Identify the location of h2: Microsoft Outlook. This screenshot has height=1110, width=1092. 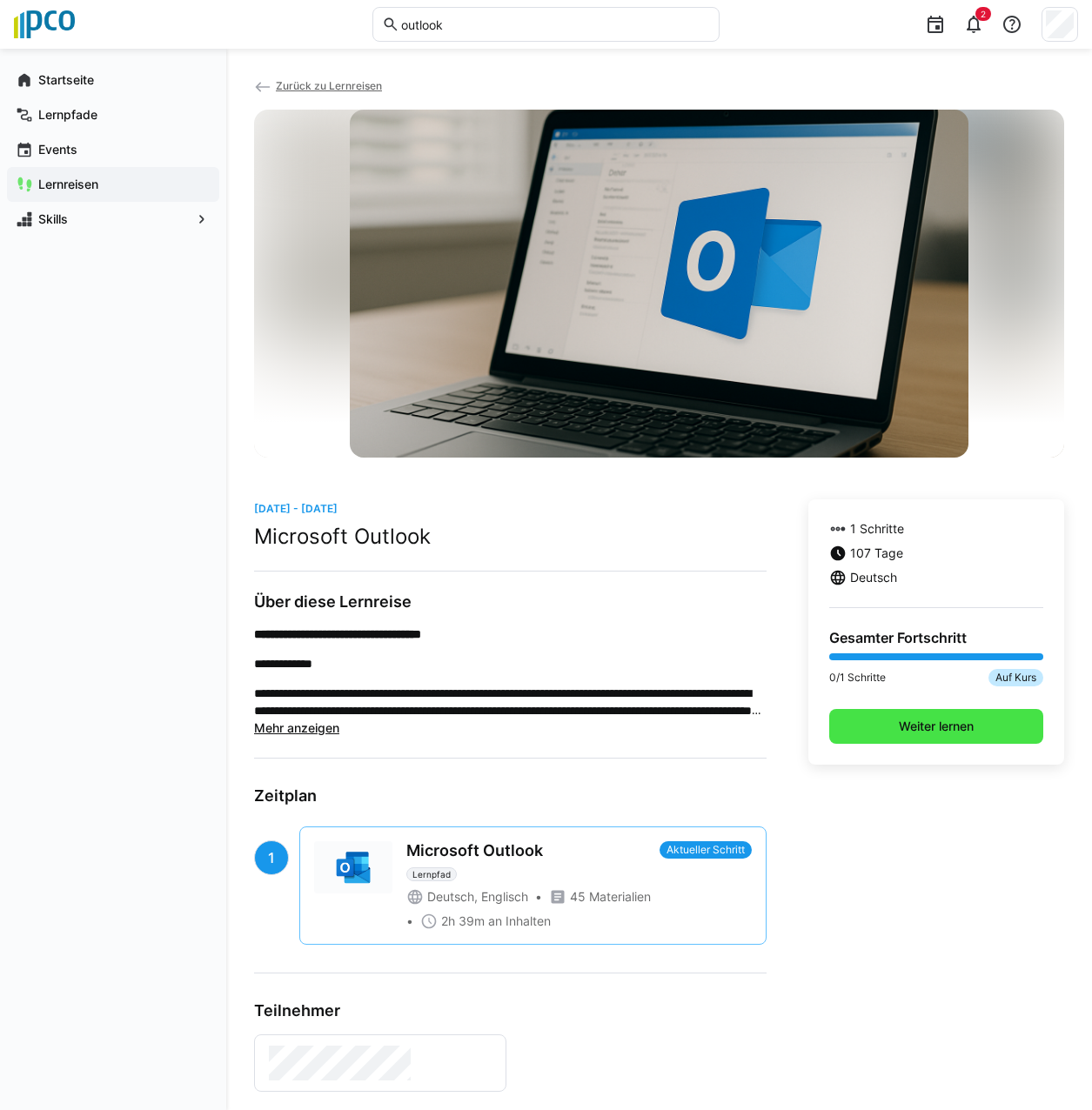
(510, 537).